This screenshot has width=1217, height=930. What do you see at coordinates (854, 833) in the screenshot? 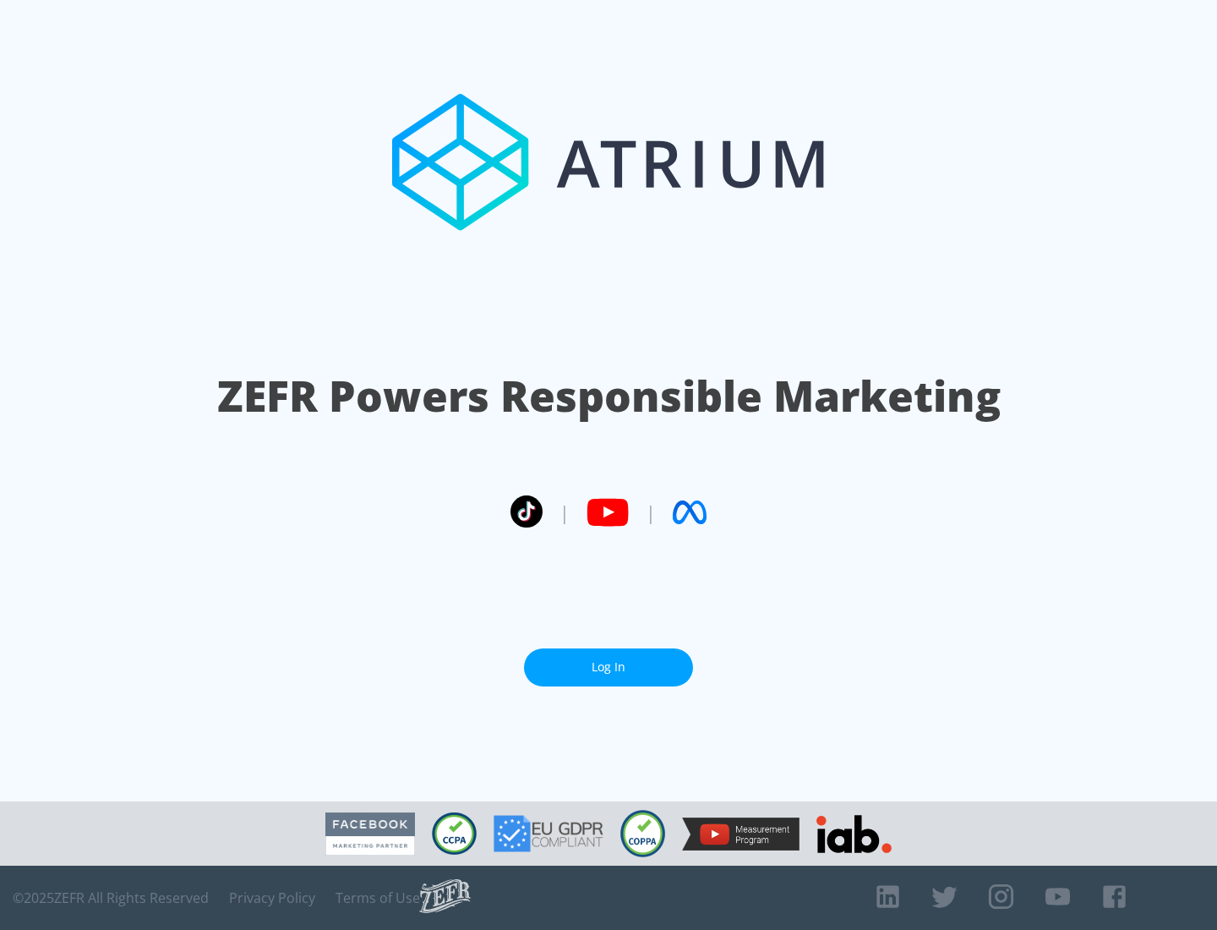
I see `img: IAB` at bounding box center [854, 833].